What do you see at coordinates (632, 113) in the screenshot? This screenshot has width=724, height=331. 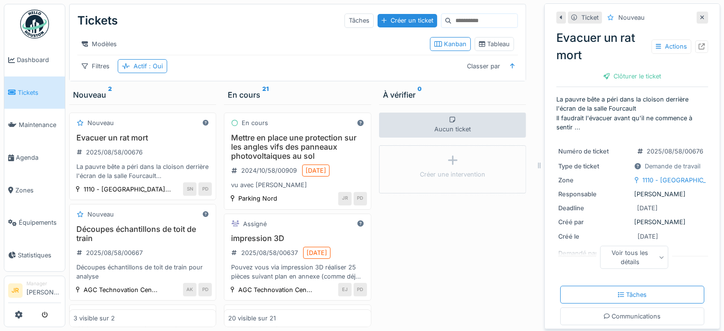 I see `p: La pauvre bête a péri dans la cloison derrière l'écran de la salle Fourcault Il faudrait l'évacue...` at bounding box center [632, 113].